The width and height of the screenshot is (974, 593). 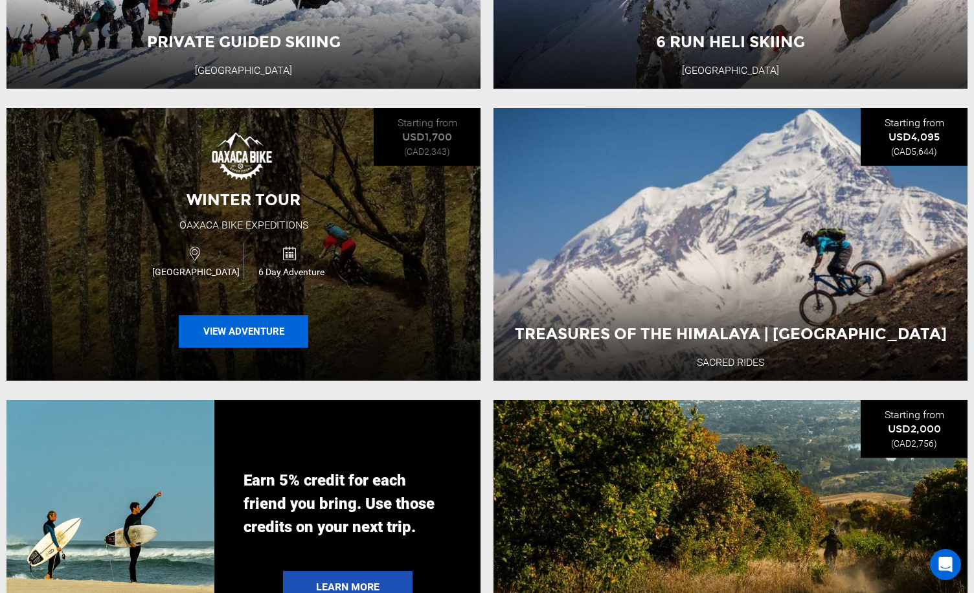 What do you see at coordinates (347, 504) in the screenshot?
I see `p: Earn 5% credit for each friend you bring. Use those credits on your next trip.` at bounding box center [347, 504].